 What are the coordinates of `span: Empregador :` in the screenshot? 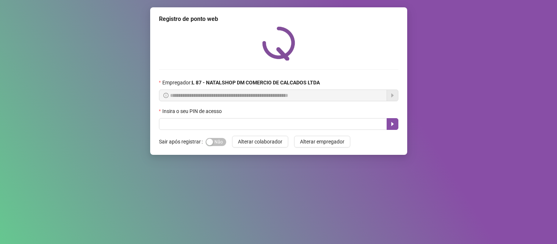 It's located at (241, 83).